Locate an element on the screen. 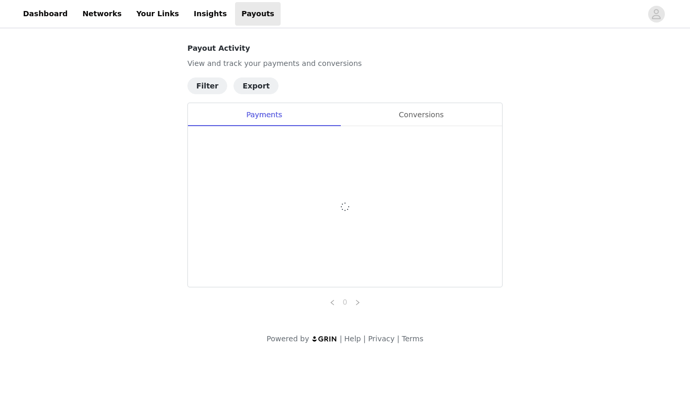 Image resolution: width=690 pixels, height=402 pixels. li: Previous Page is located at coordinates (333, 302).